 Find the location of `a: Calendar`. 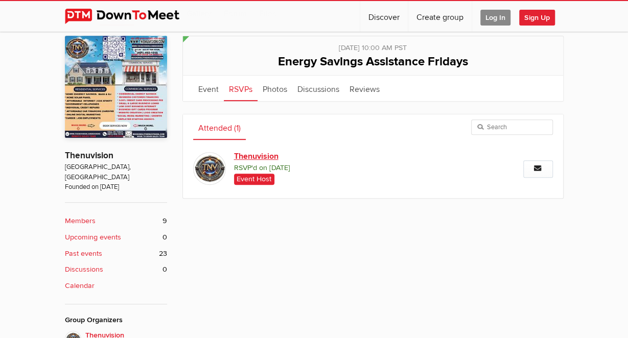

a: Calendar is located at coordinates (116, 286).